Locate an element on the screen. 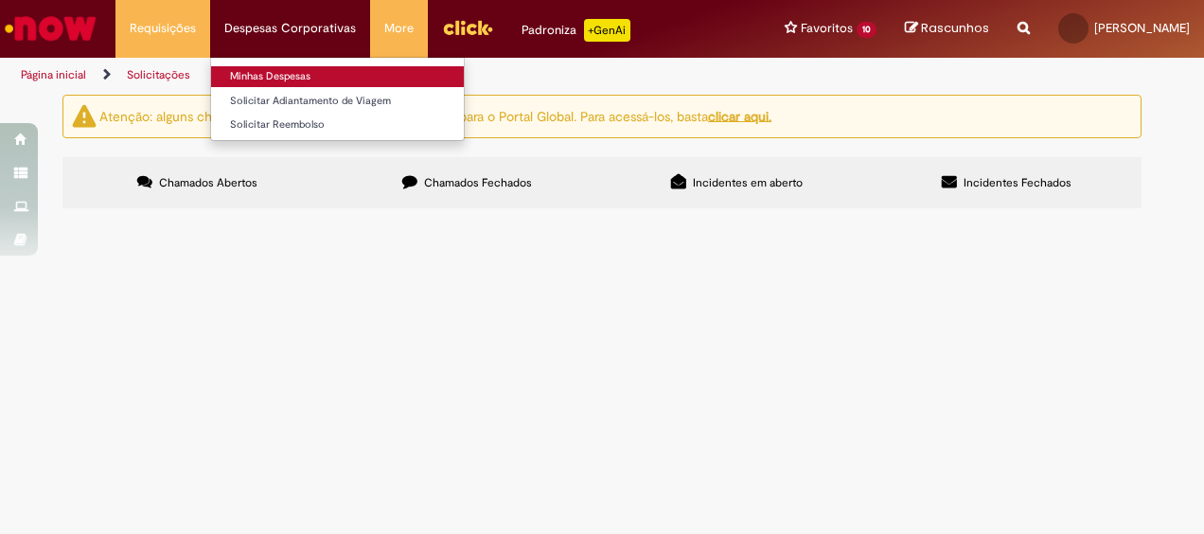 Image resolution: width=1204 pixels, height=534 pixels. a: clicar aqui. is located at coordinates (739, 115).